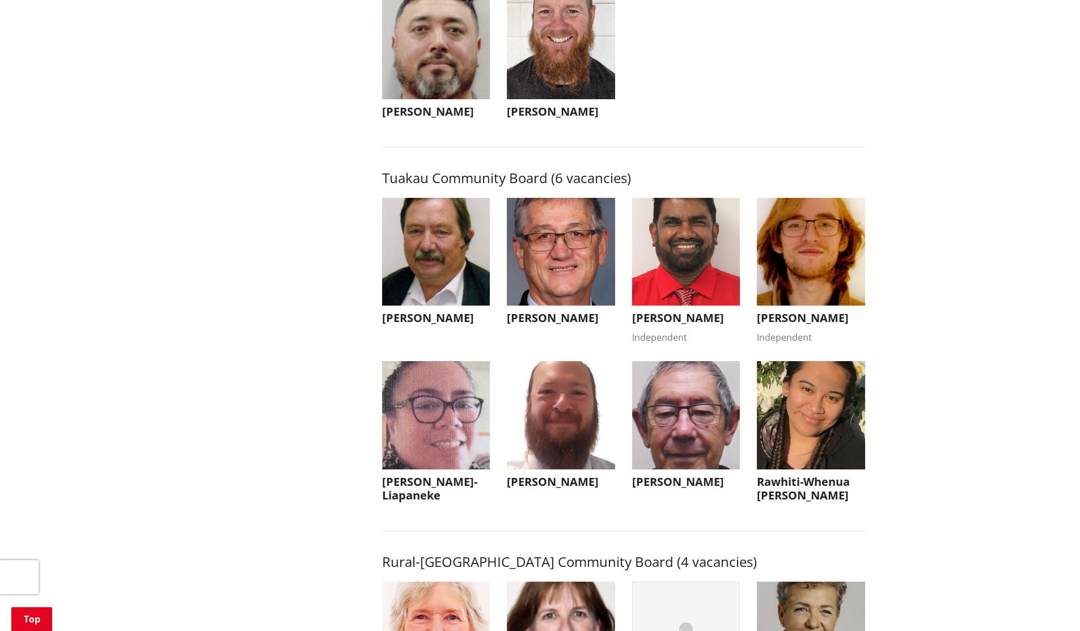  Describe the element at coordinates (32, 619) in the screenshot. I see `a: Top` at that location.